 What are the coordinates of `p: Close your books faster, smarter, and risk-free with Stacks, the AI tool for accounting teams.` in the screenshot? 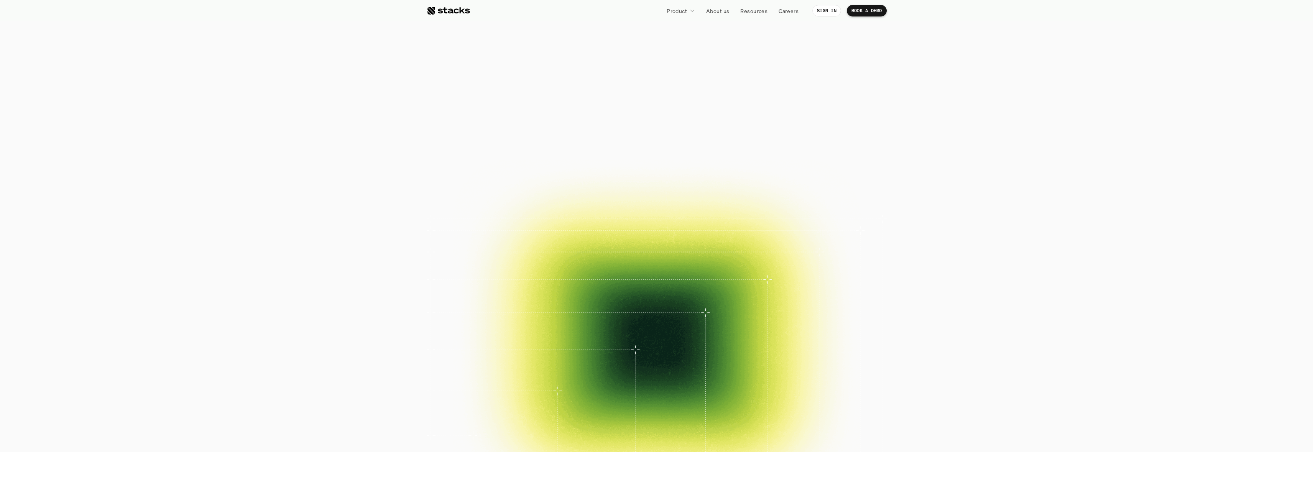 It's located at (657, 136).